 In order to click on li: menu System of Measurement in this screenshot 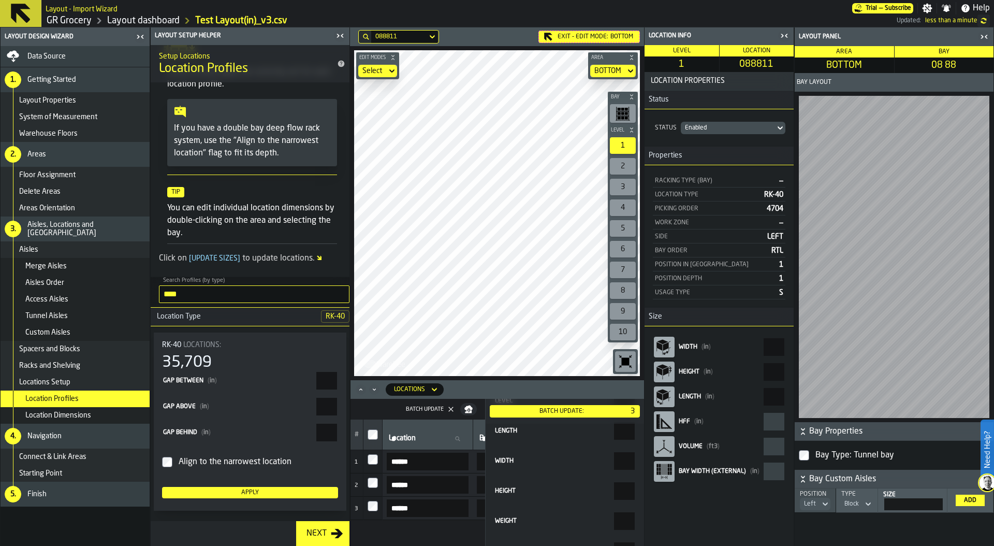, I will do `click(75, 117)`.